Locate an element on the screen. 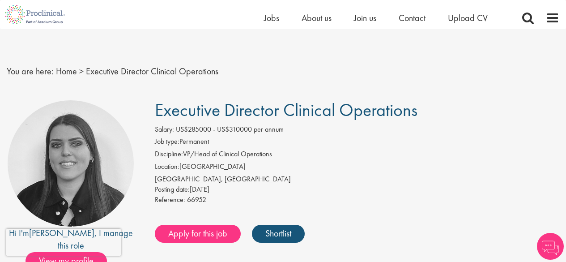  a: Jobs is located at coordinates (271, 18).